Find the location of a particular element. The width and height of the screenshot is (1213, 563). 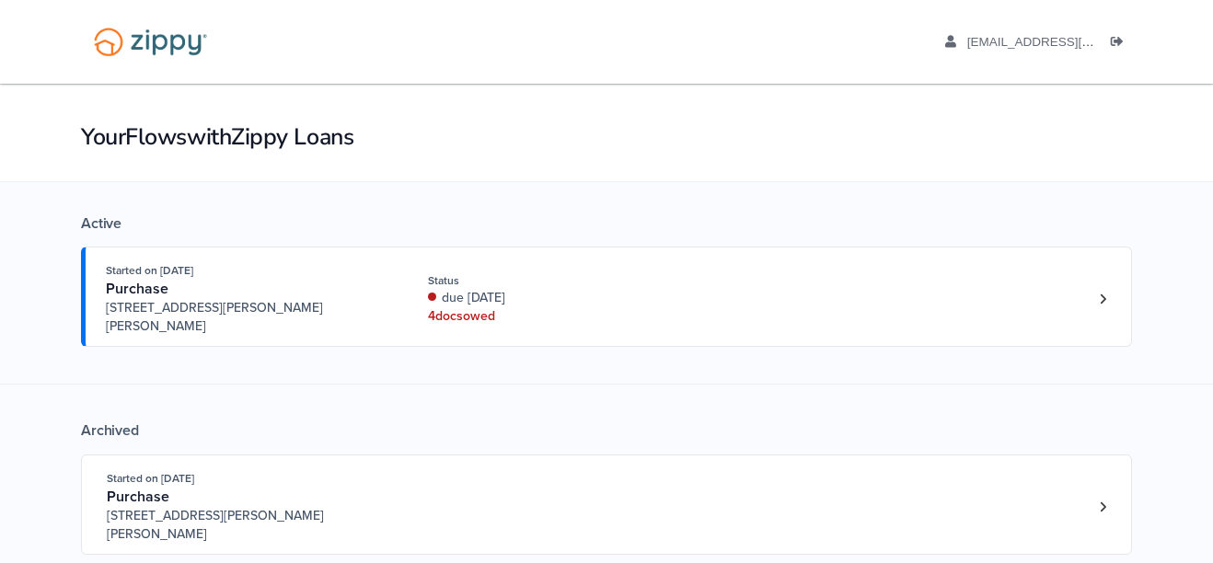

a: Open loan 3844698 is located at coordinates (606, 504).